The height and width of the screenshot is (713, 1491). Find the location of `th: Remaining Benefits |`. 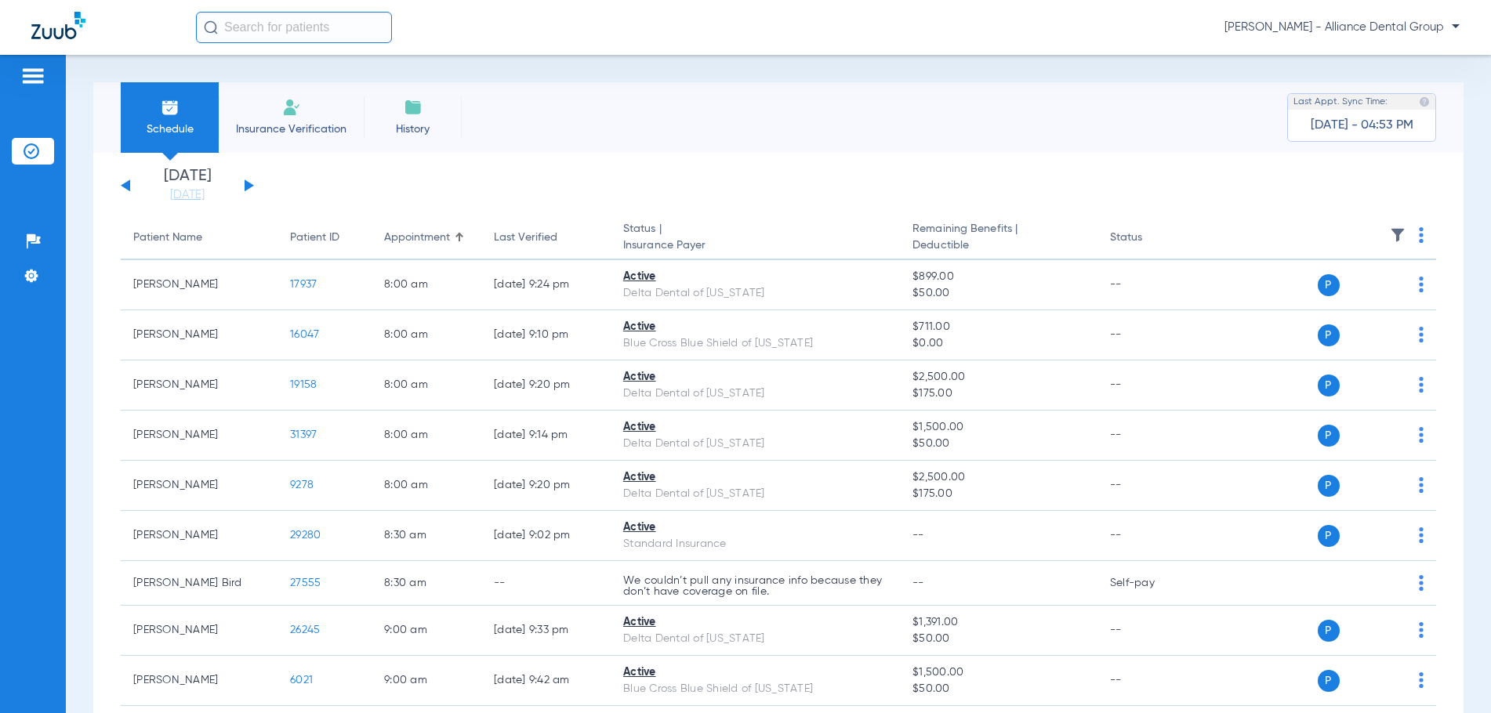

th: Remaining Benefits | is located at coordinates (999, 238).